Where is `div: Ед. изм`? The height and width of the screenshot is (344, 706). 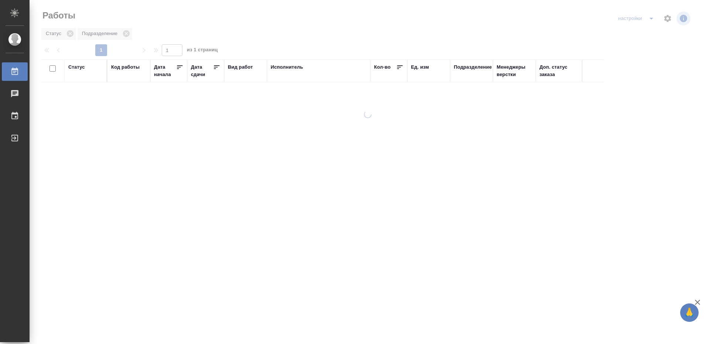 div: Ед. изм is located at coordinates (420, 67).